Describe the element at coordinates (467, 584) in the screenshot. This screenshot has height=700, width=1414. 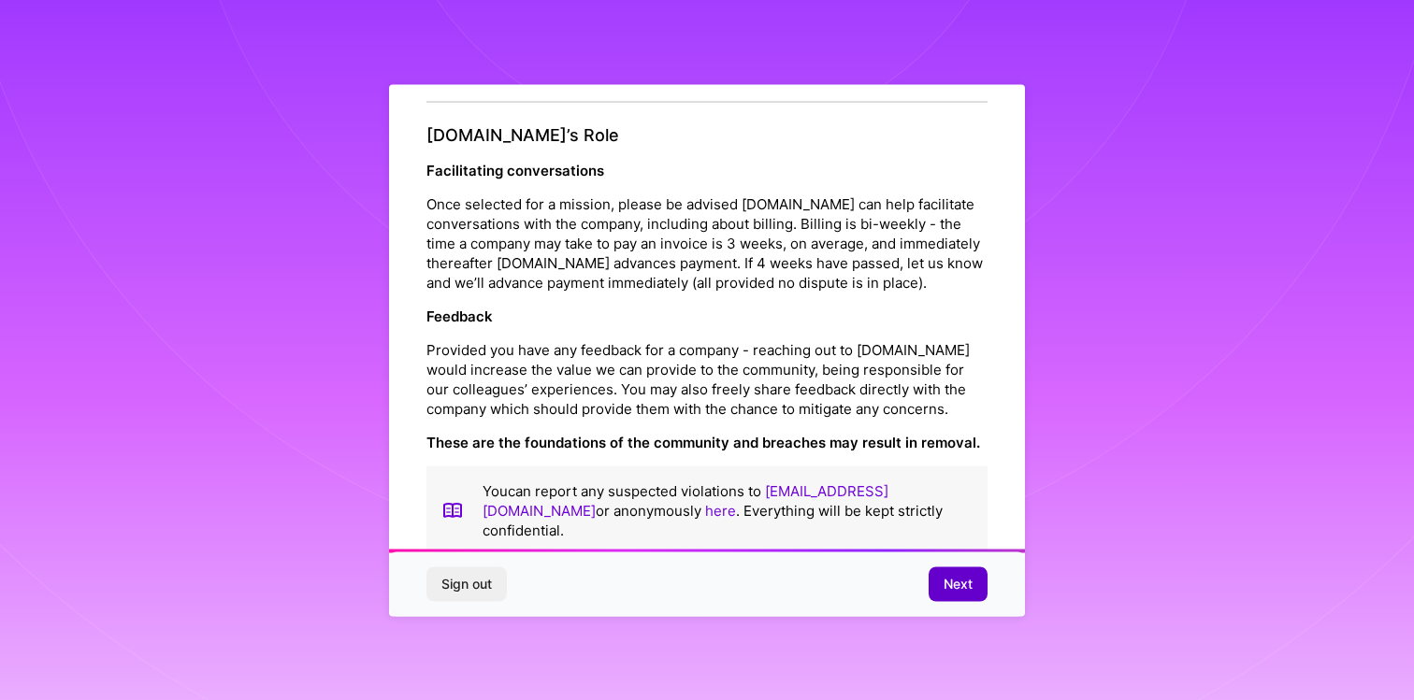
I see `button: Sign out` at that location.